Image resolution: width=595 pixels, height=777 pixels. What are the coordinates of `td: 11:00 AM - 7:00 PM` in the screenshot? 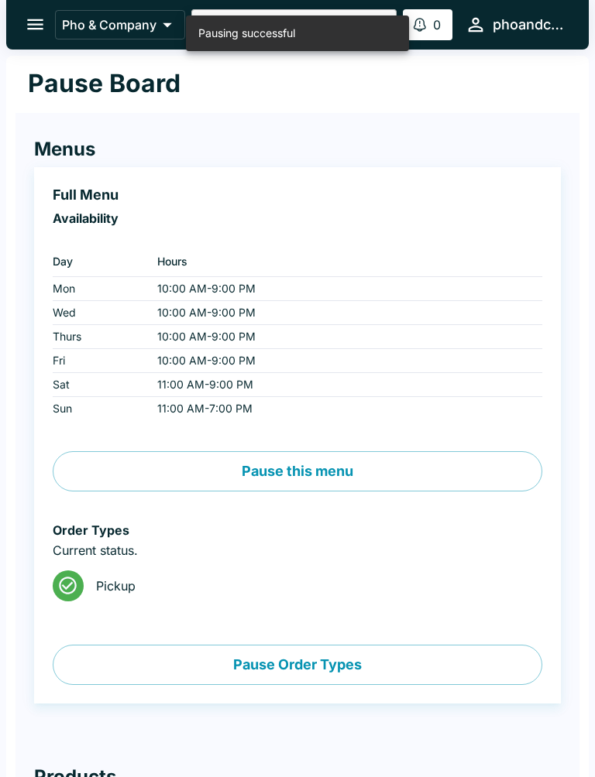 It's located at (343, 409).